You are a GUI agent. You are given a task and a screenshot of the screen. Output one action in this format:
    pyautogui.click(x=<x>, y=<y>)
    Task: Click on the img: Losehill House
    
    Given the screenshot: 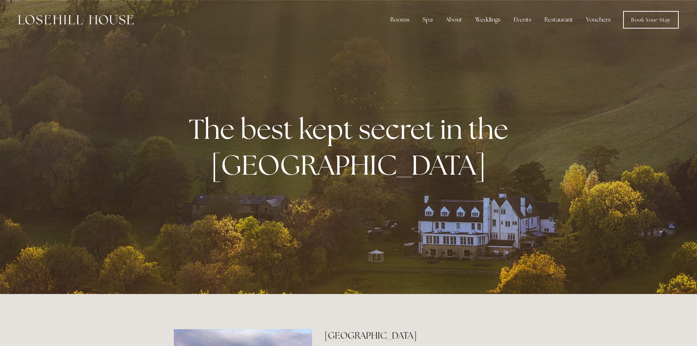 What is the action you would take?
    pyautogui.click(x=76, y=20)
    